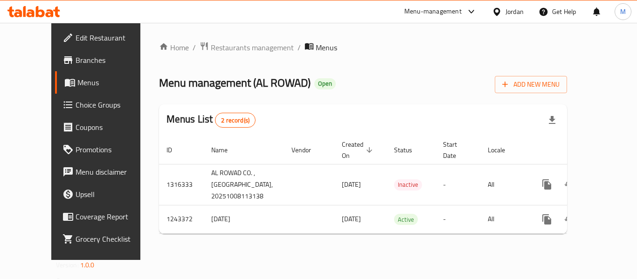 This screenshot has width=637, height=279. Describe the element at coordinates (113, 194) in the screenshot. I see `span: Upsell` at that location.